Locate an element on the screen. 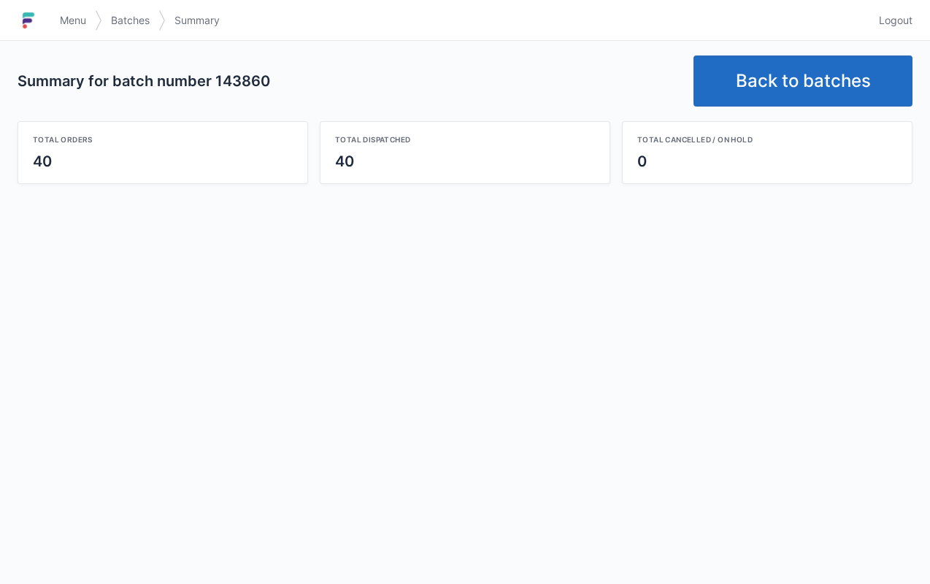 This screenshot has height=584, width=930. div: Total cancelled / on hold is located at coordinates (767, 139).